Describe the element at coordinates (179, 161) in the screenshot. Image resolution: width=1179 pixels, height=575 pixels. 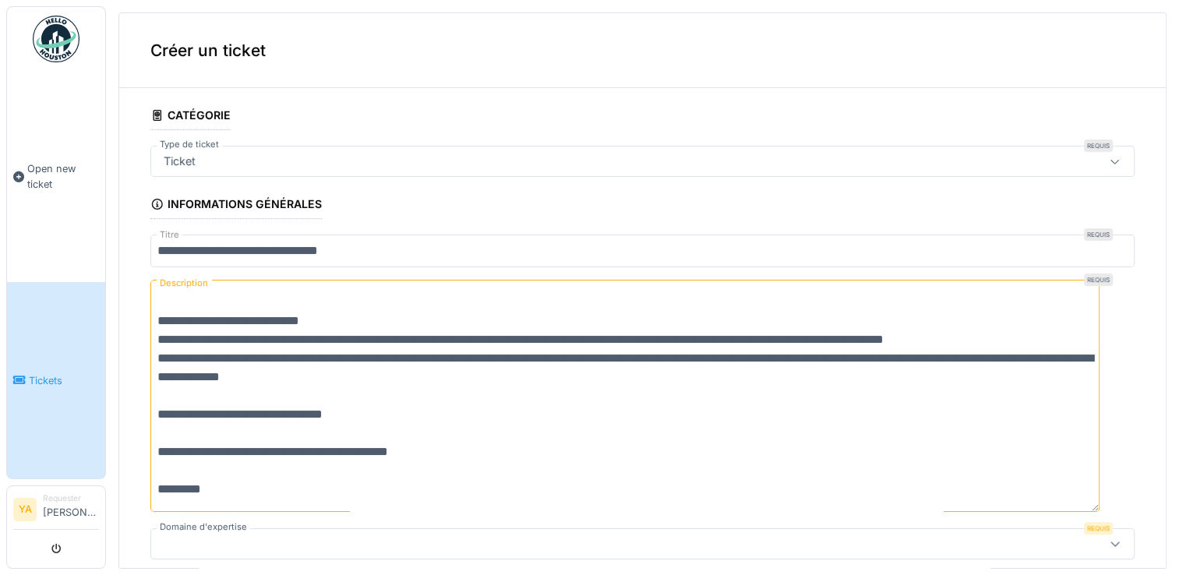
I see `div: Ticket` at that location.